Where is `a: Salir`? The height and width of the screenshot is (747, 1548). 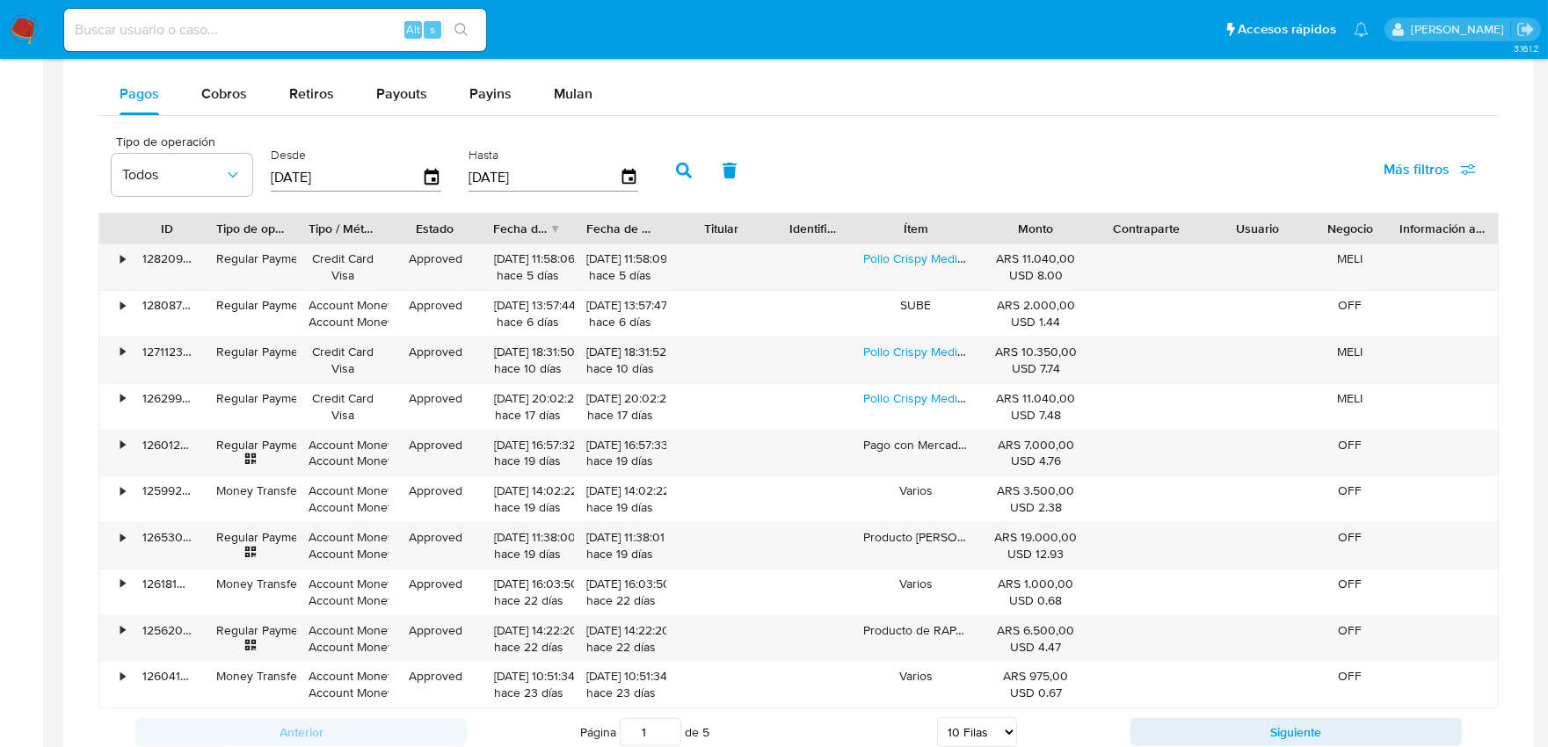 a: Salir is located at coordinates (1525, 29).